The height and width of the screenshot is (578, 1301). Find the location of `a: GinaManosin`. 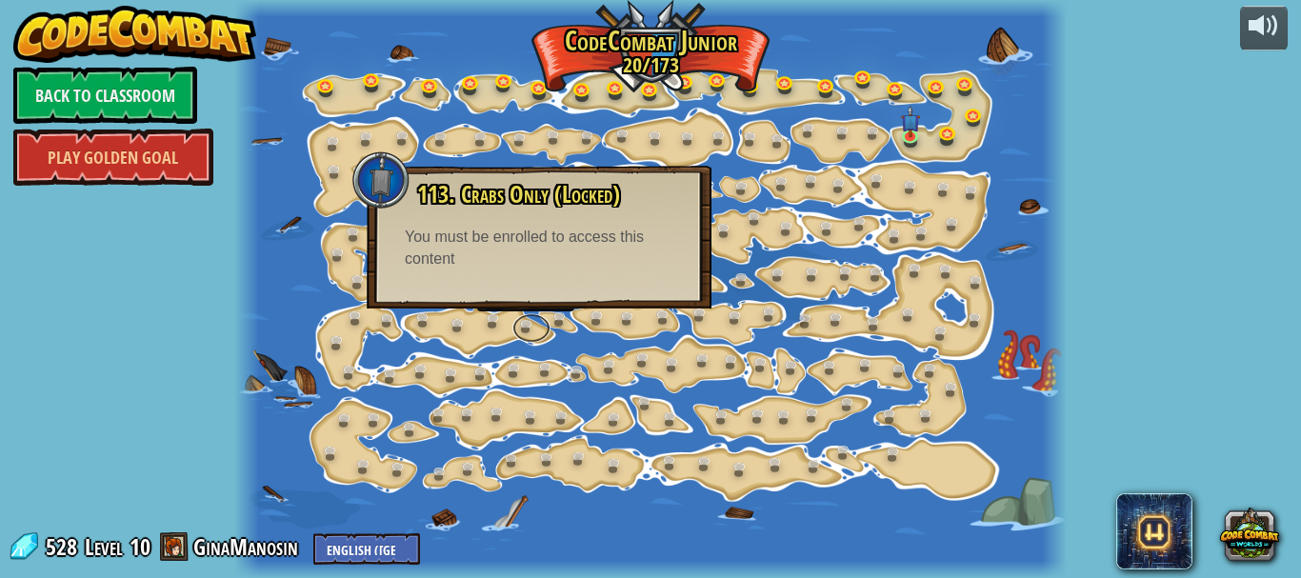

a: GinaManosin is located at coordinates (248, 546).